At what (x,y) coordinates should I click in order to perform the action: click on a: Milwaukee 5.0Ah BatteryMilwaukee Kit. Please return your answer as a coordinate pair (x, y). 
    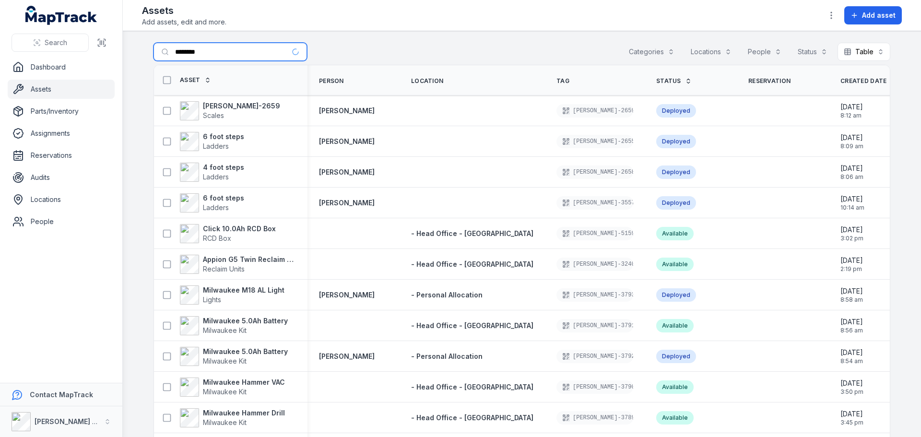
    Looking at the image, I should click on (234, 356).